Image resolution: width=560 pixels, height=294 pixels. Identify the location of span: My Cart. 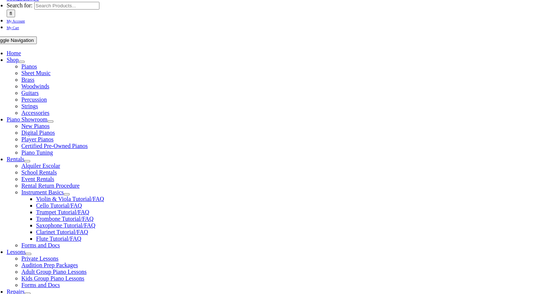
(13, 28).